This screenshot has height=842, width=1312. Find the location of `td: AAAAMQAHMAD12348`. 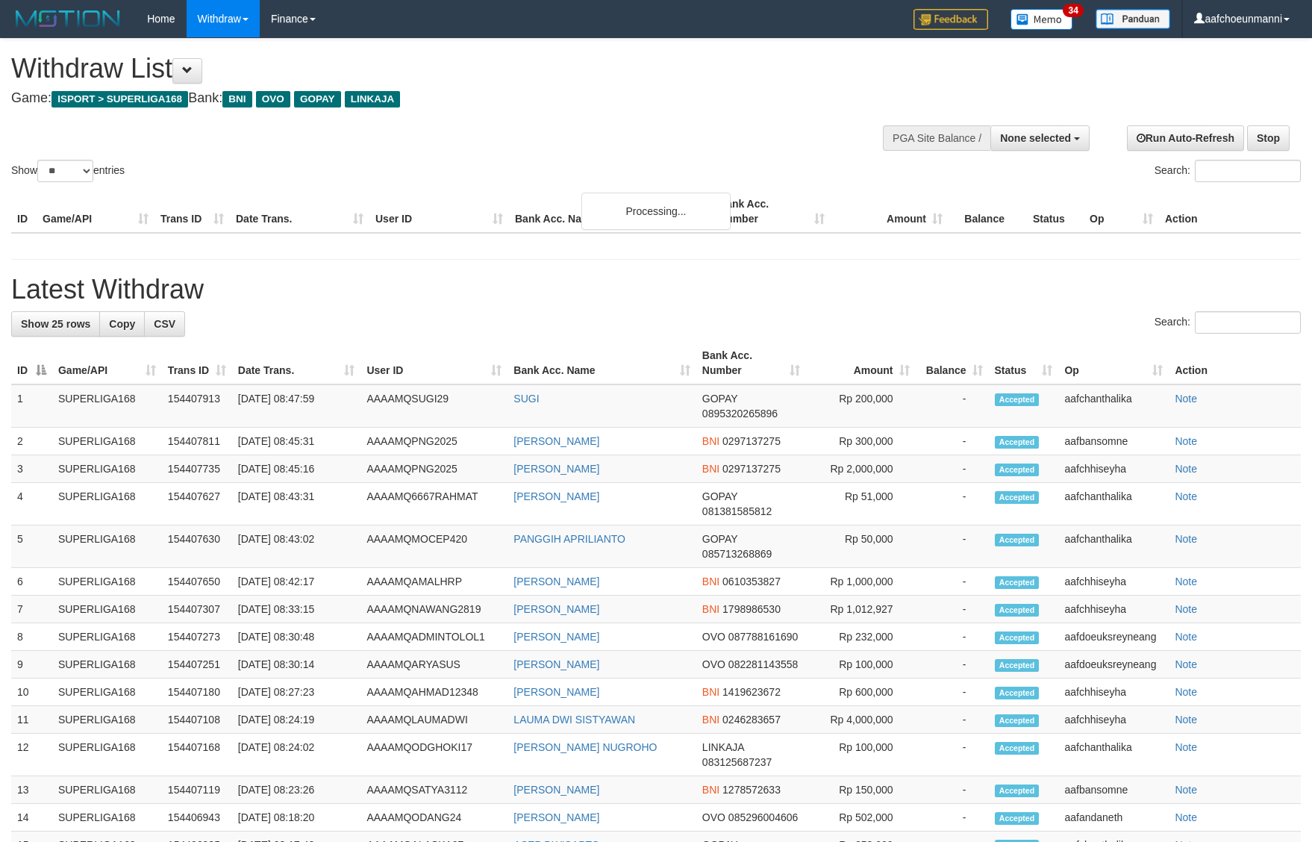

td: AAAAMQAHMAD12348 is located at coordinates (434, 692).